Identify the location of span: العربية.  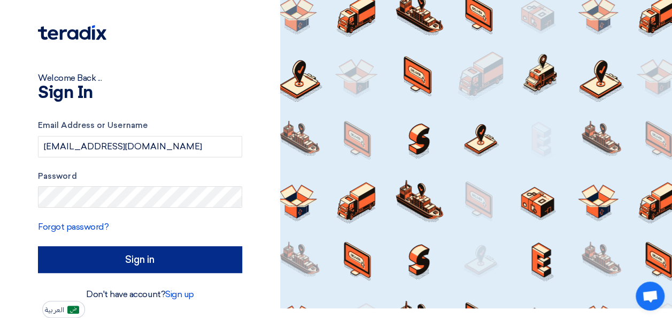
(55, 310).